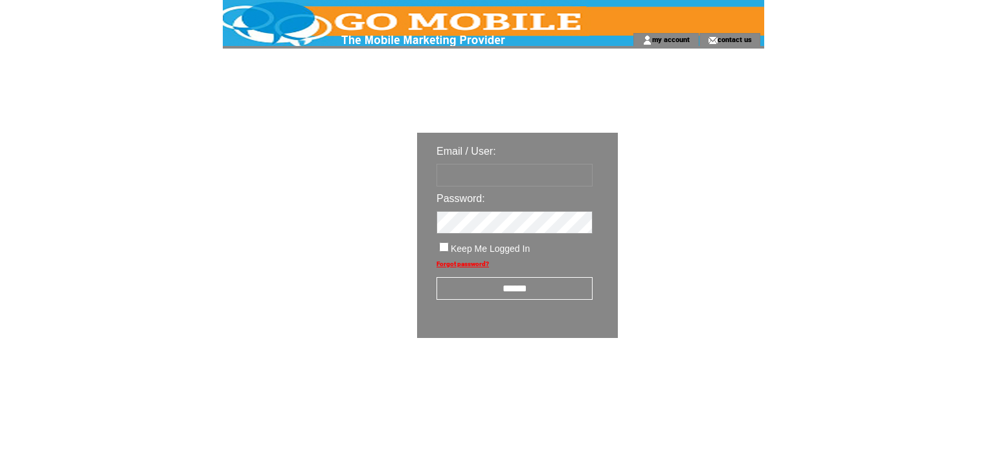  Describe the element at coordinates (712, 40) in the screenshot. I see `img: contact_us_icon.gif;jsessionid=FA8BC9C5699C6474B8B956E221D5E762` at that location.